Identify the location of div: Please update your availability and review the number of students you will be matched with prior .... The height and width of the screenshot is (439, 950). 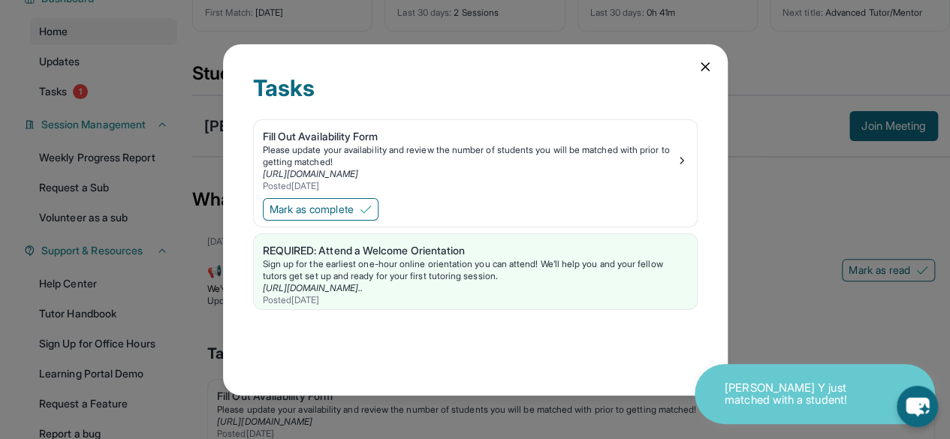
(469, 156).